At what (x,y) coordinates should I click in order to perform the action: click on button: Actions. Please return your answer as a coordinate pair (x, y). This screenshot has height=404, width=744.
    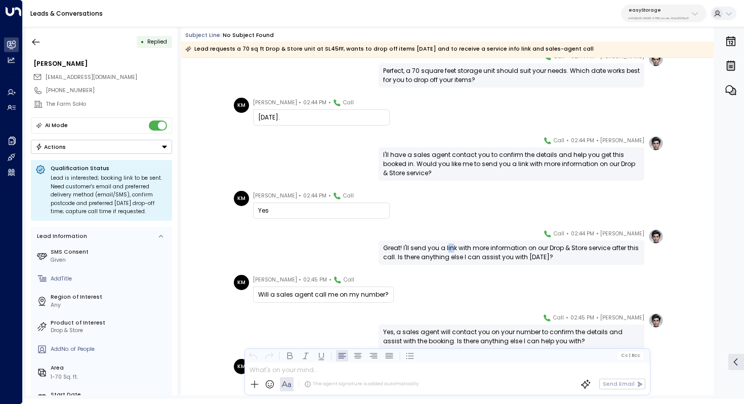
    Looking at the image, I should click on (101, 147).